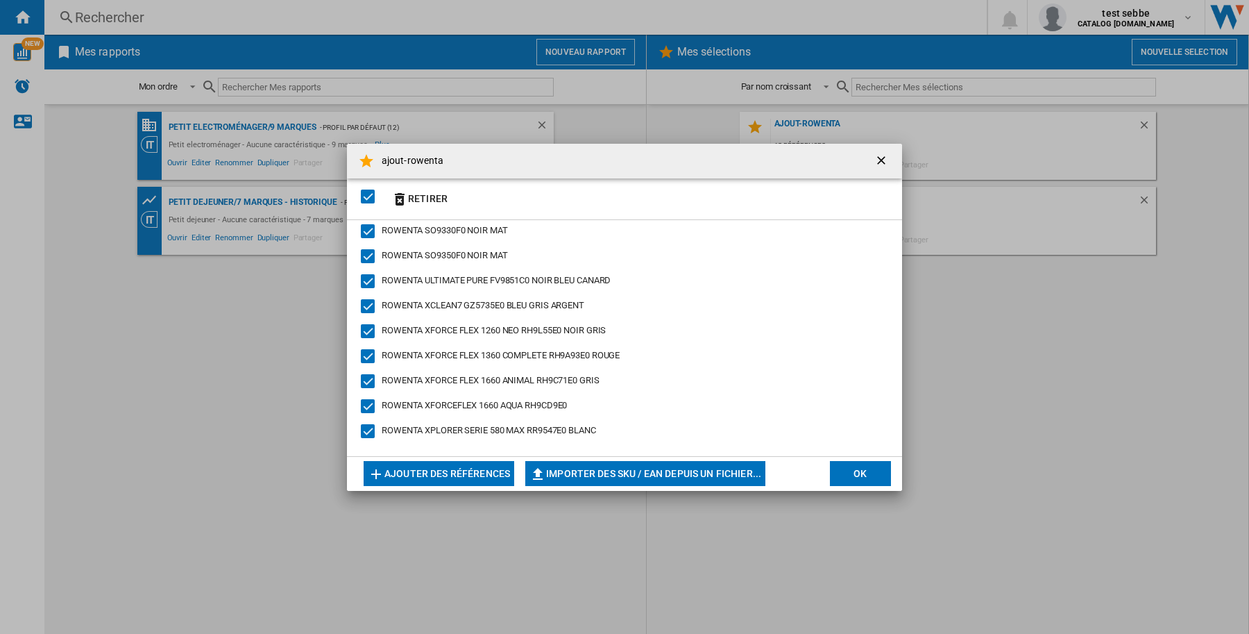 The width and height of the screenshot is (1249, 634). What do you see at coordinates (883, 161) in the screenshot?
I see `button: getI18NText('BUTTONS.CLOSE_DIALOG')` at bounding box center [883, 161].